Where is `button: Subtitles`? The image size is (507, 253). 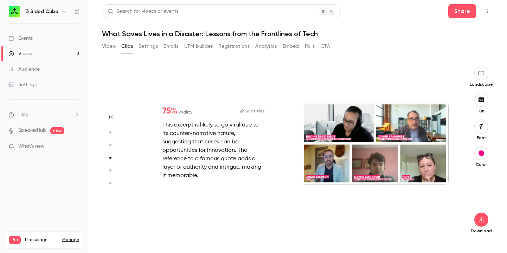 button: Subtitles is located at coordinates (252, 111).